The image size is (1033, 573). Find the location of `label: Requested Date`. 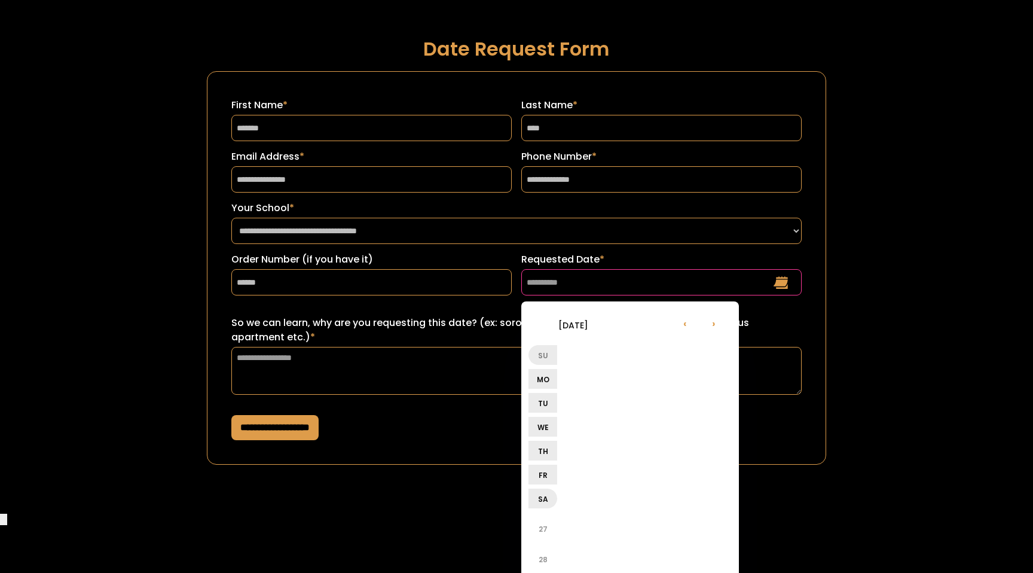

label: Requested Date is located at coordinates (661, 259).